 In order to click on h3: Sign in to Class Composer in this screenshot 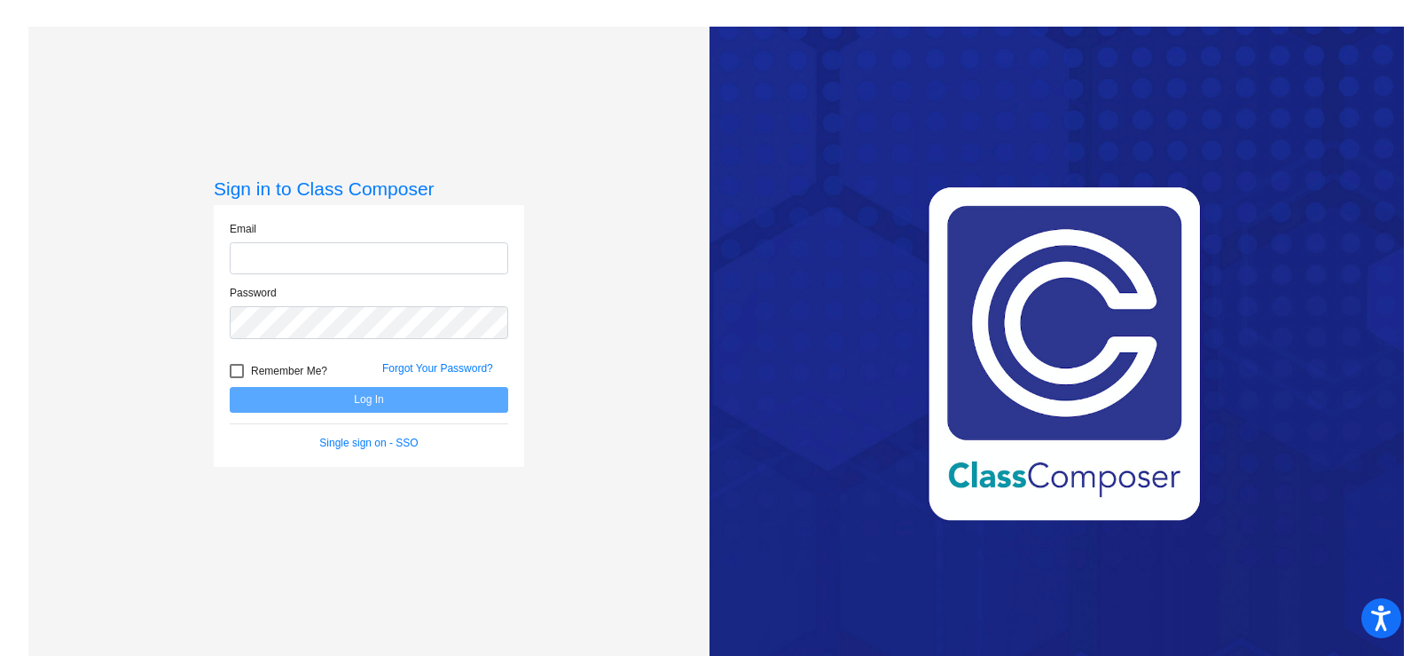, I will do `click(369, 188)`.